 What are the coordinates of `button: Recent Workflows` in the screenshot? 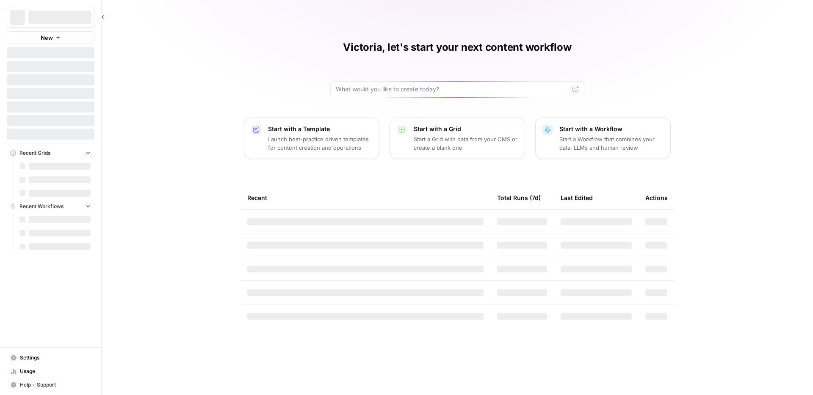 It's located at (50, 207).